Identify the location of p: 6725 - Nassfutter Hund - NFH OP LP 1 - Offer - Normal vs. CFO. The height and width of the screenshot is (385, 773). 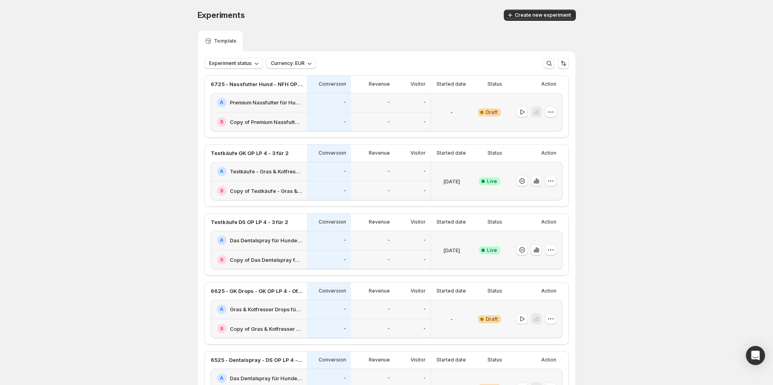
(257, 84).